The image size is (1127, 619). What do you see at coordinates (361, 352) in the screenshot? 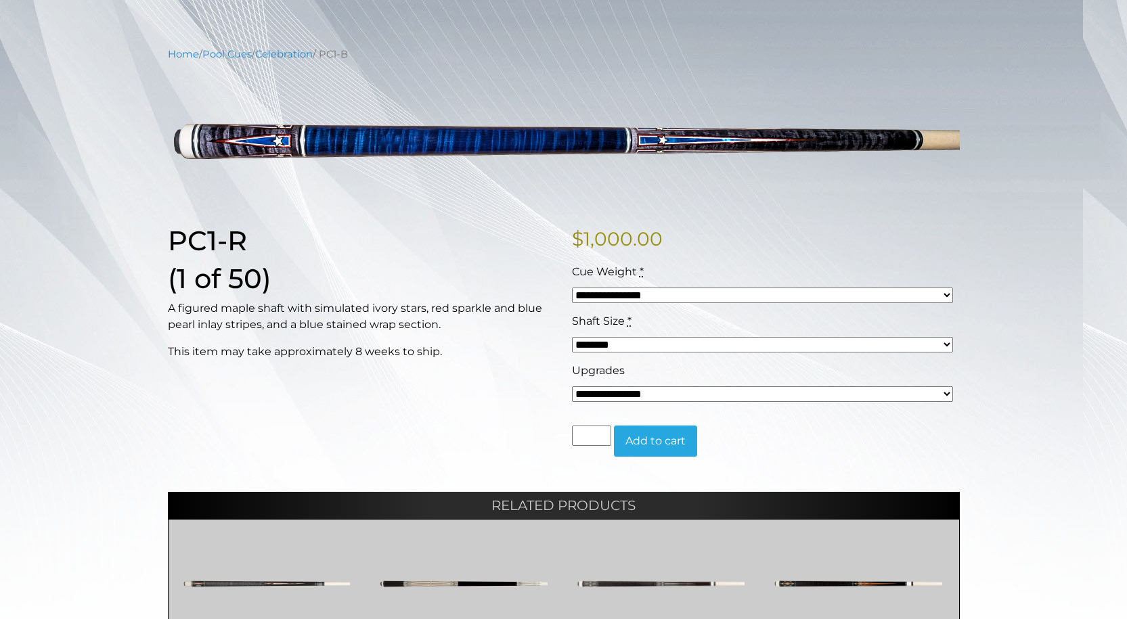
I see `p: This item may take approximately 8 weeks to ship.` at bounding box center [361, 352].